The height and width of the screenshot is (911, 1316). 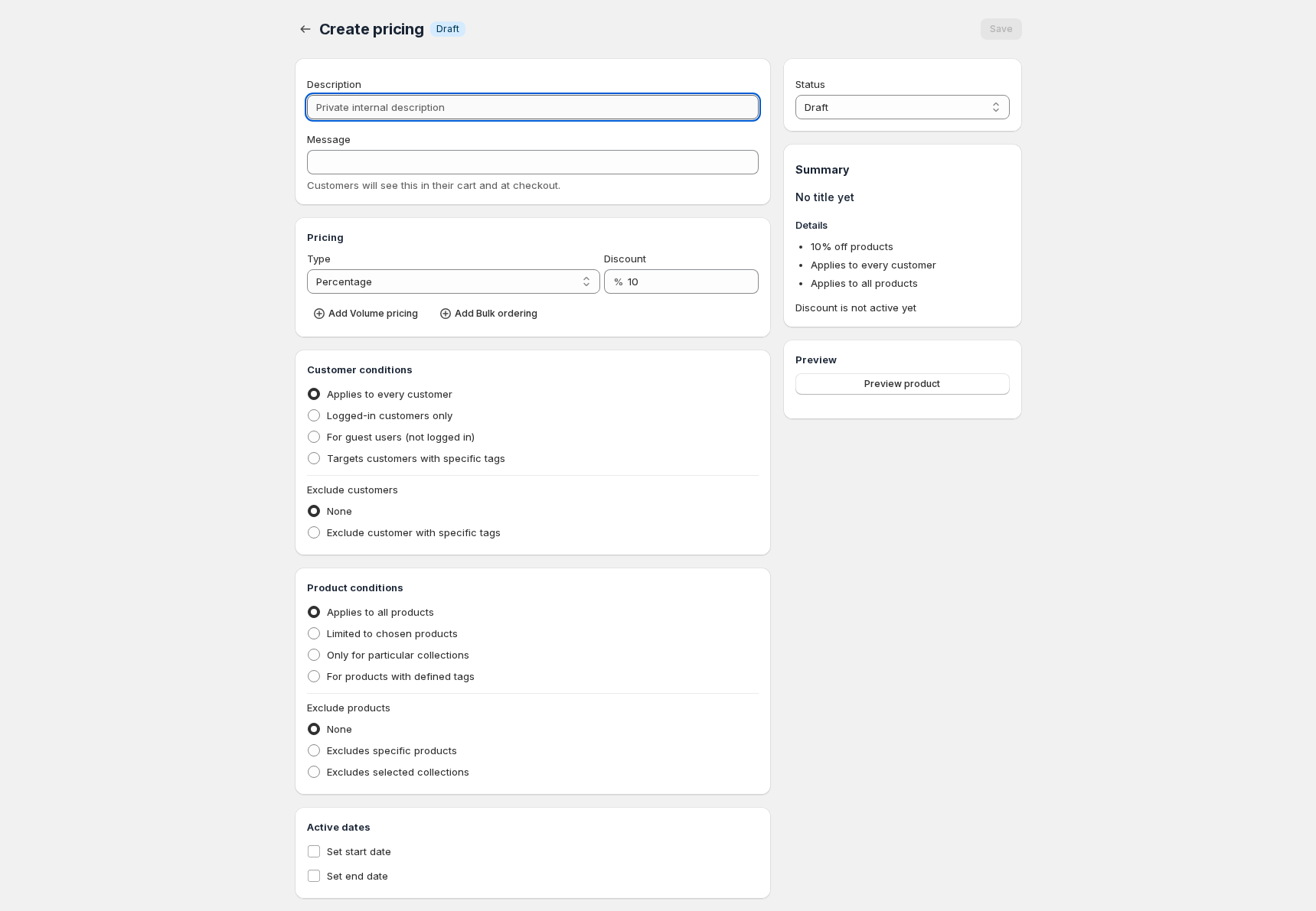 I want to click on span: Type, so click(x=318, y=258).